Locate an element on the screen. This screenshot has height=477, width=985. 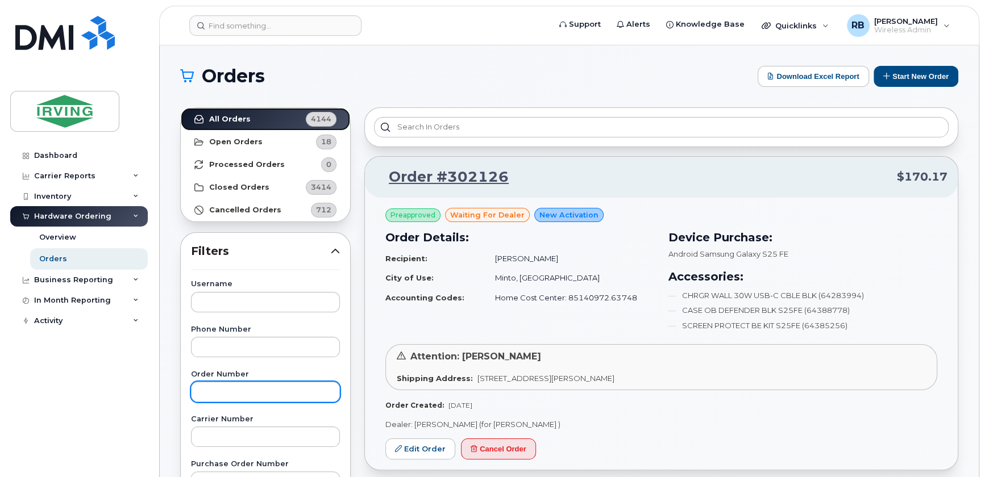
li: CASE OB DEFENDER BLK S25FE (64388778) is located at coordinates (803, 310).